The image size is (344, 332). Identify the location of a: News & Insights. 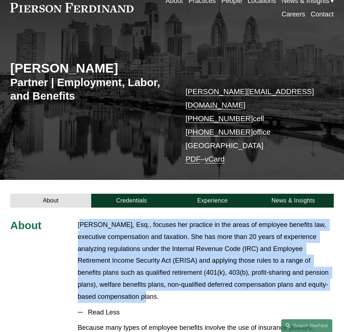
(293, 201).